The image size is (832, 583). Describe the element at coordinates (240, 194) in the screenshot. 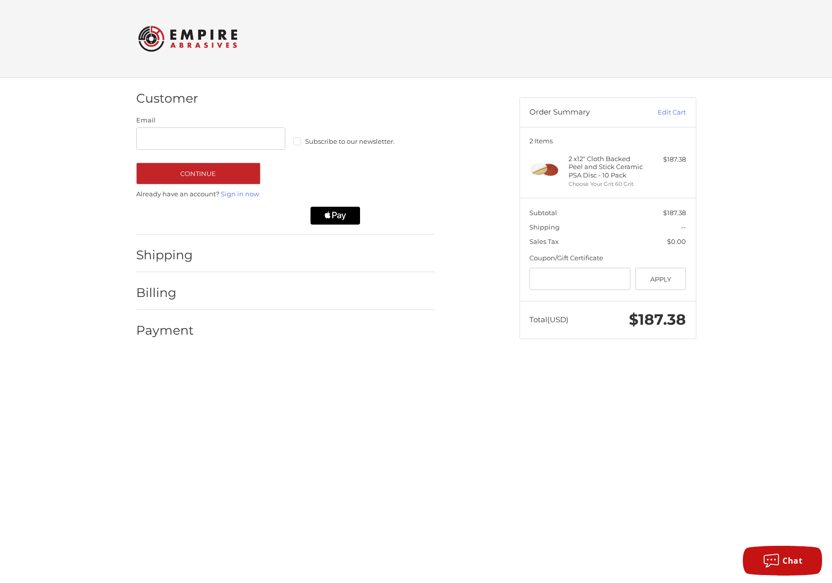

I see `a: Sign in now` at that location.